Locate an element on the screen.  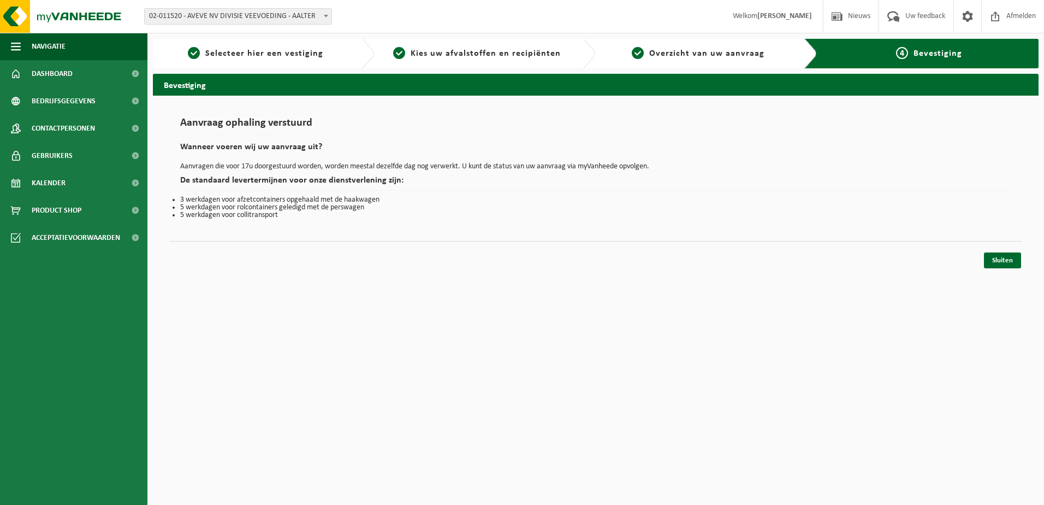
span: Gebruikers is located at coordinates (52, 156).